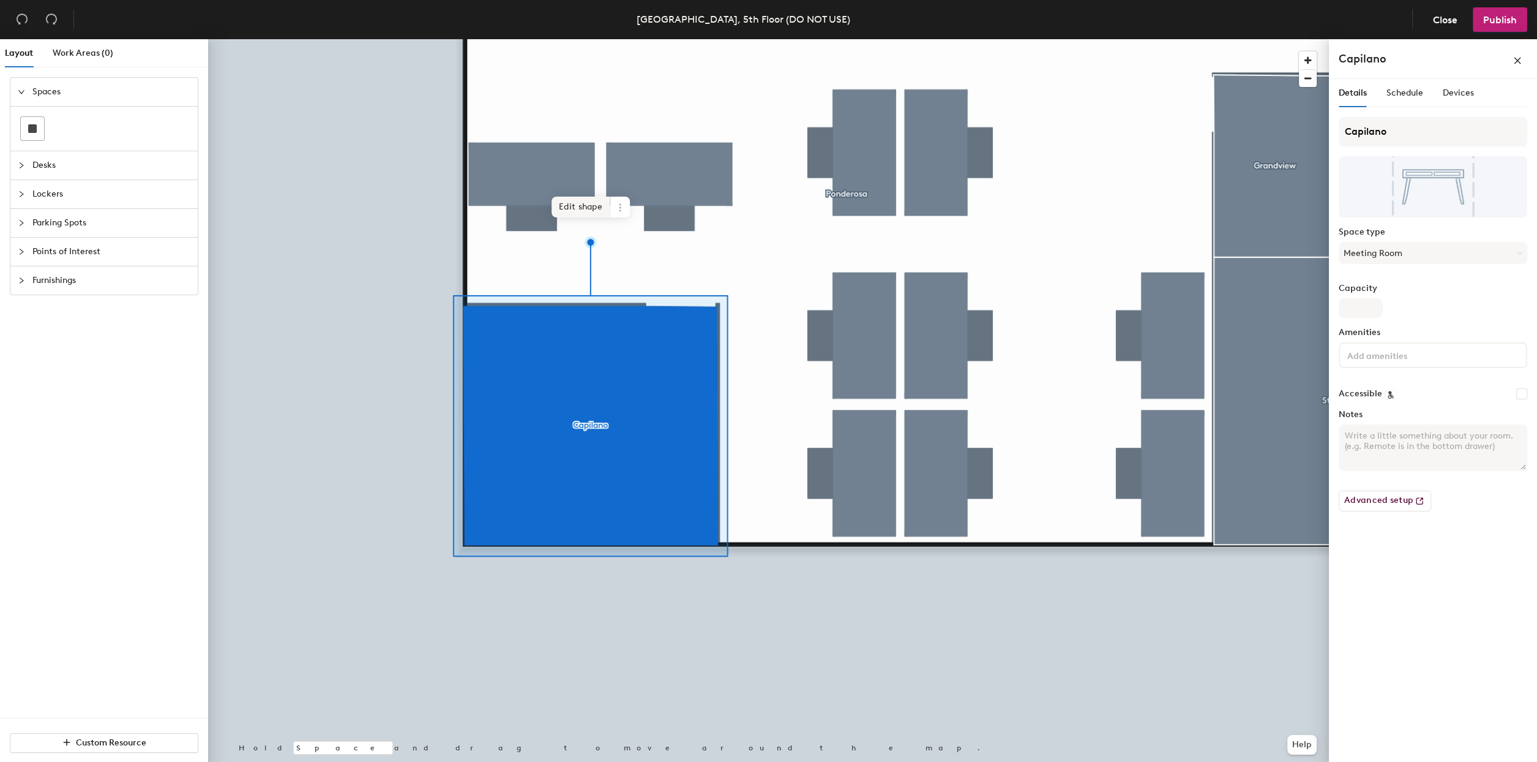 The image size is (1537, 762). What do you see at coordinates (1500, 20) in the screenshot?
I see `span: Publish` at bounding box center [1500, 20].